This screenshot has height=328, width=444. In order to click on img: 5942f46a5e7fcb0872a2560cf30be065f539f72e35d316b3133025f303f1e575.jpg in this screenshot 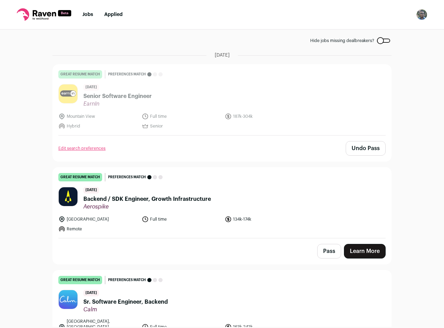, I will do `click(68, 94)`.